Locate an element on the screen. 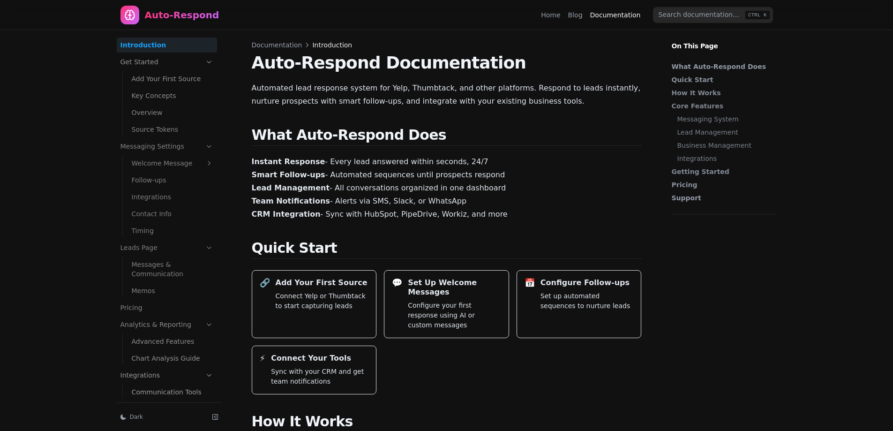 The height and width of the screenshot is (431, 893). p: Configure your first response using AI or custom messages is located at coordinates (454, 315).